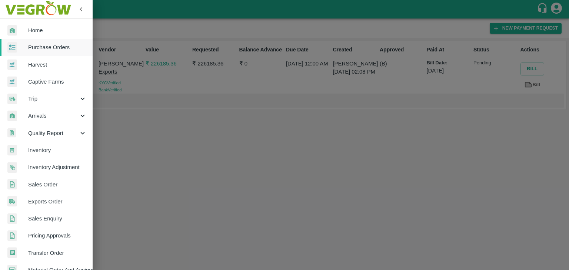  What do you see at coordinates (12, 150) in the screenshot?
I see `img: whInventory` at bounding box center [12, 150].